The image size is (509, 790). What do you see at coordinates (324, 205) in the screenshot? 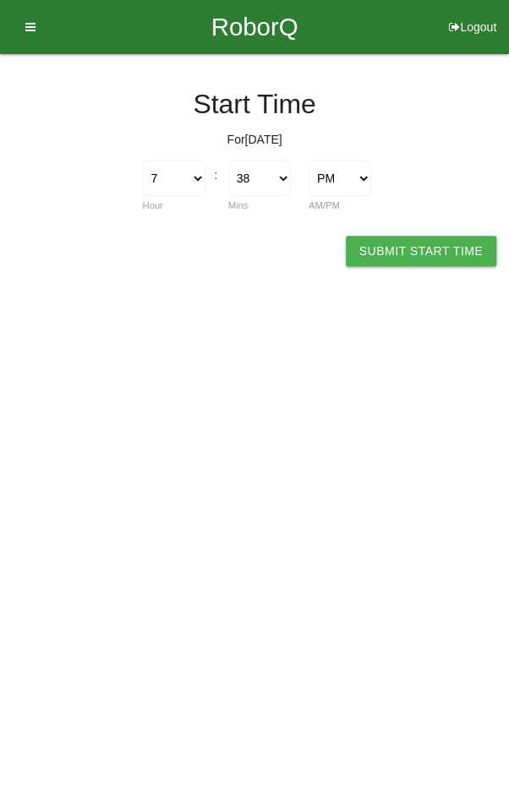
I see `label: AM/PM` at bounding box center [324, 205].